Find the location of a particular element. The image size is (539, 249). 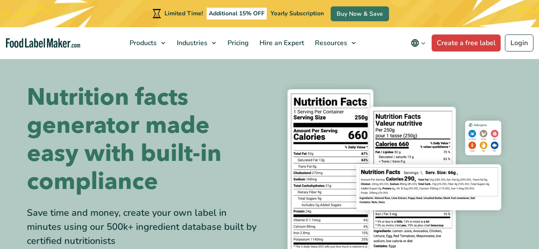

span: Products is located at coordinates (142, 43).